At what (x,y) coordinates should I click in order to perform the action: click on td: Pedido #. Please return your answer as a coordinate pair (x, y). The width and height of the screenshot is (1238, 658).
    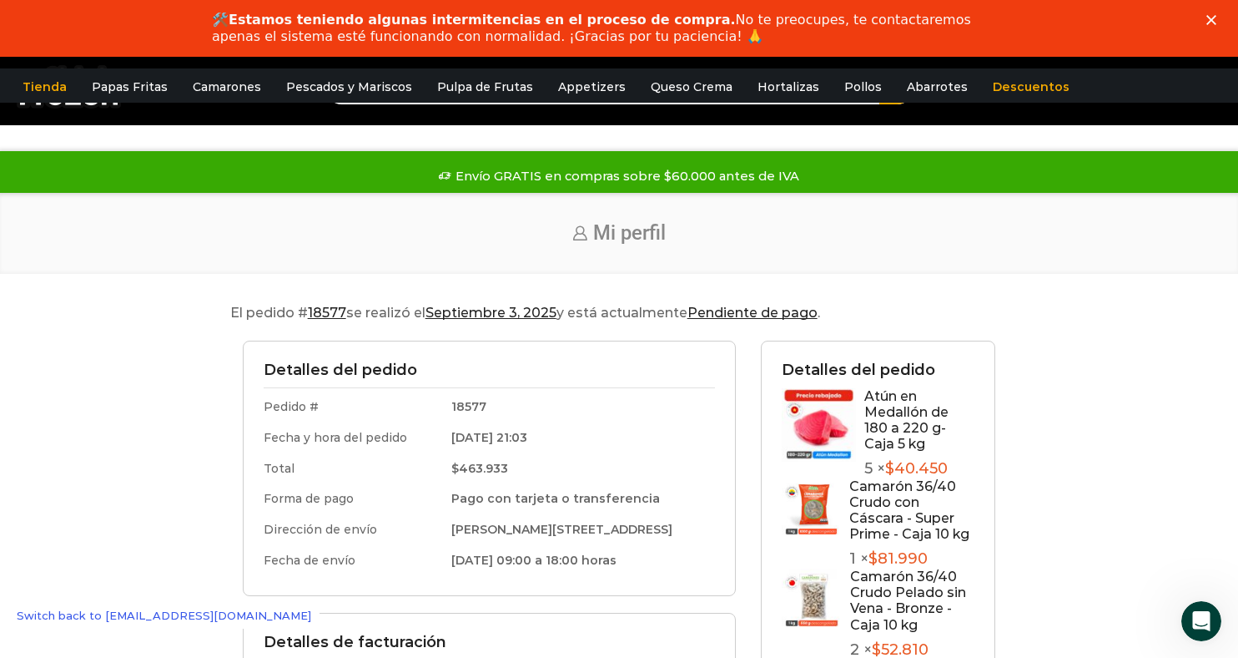
    Looking at the image, I should click on (354, 405).